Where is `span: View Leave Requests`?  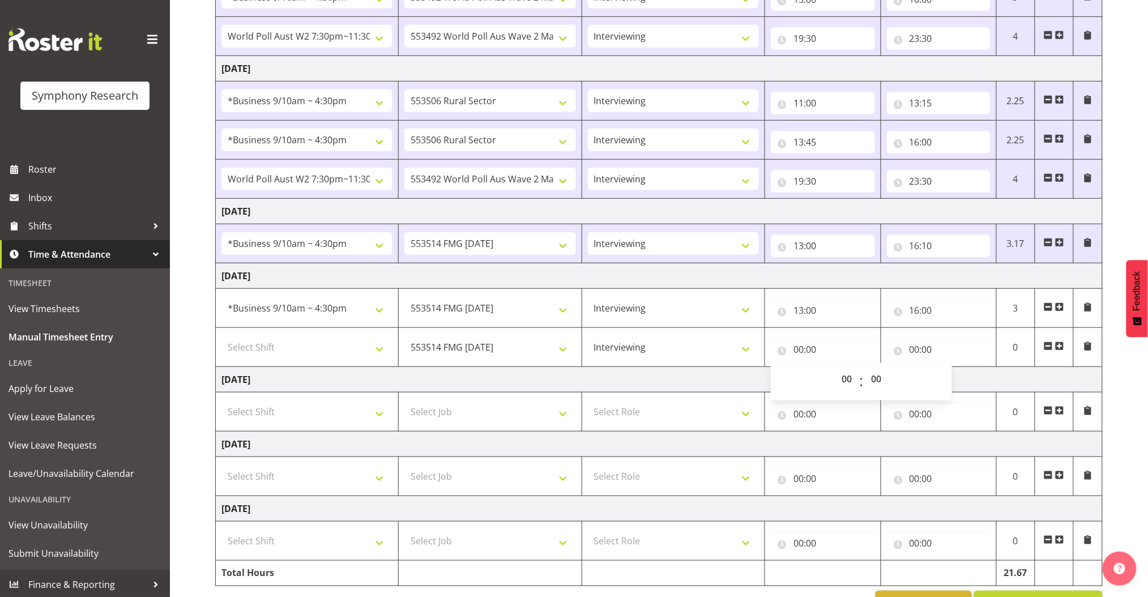 span: View Leave Requests is located at coordinates (85, 445).